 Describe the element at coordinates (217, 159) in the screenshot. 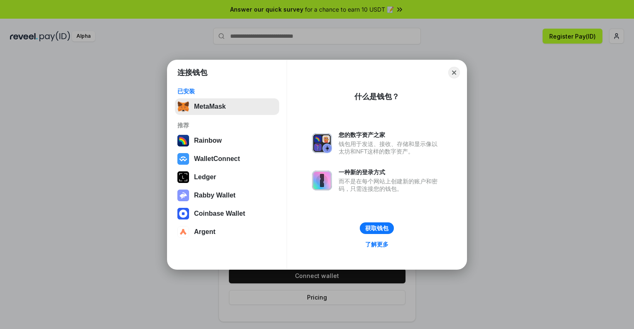

I see `div: WalletConnect` at that location.